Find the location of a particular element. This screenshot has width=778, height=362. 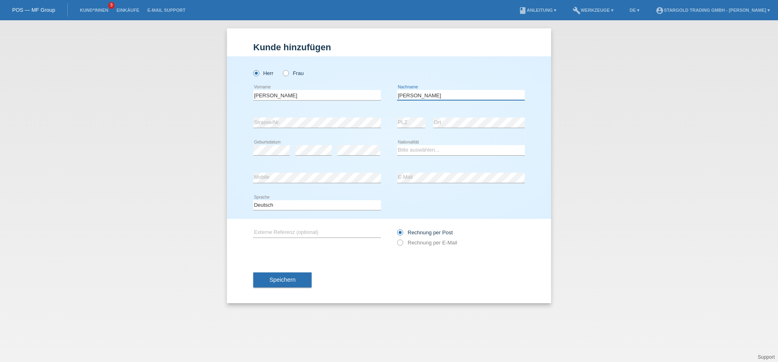

a: Einkäufe is located at coordinates (128, 10).